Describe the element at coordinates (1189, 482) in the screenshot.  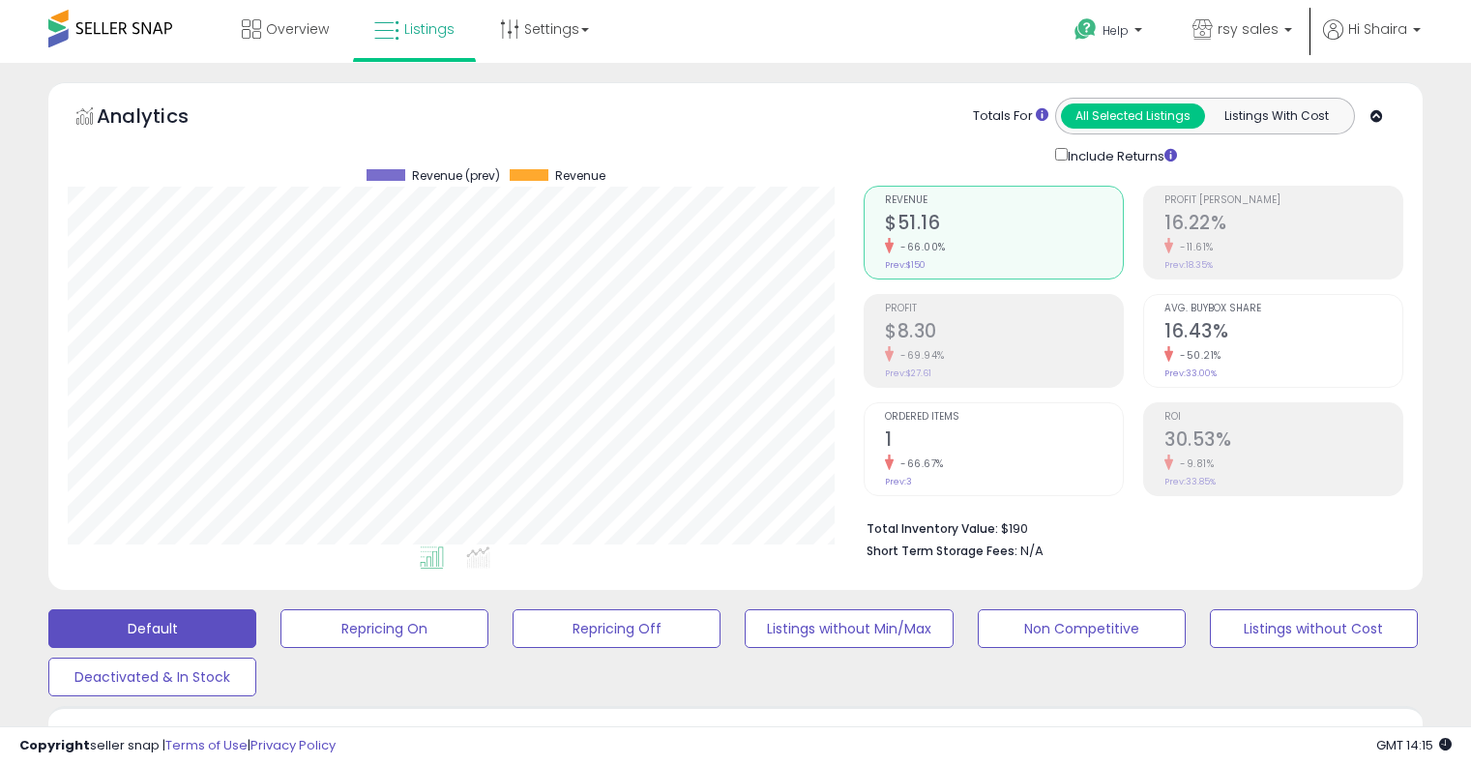
I see `small: Prev: 33.85%` at that location.